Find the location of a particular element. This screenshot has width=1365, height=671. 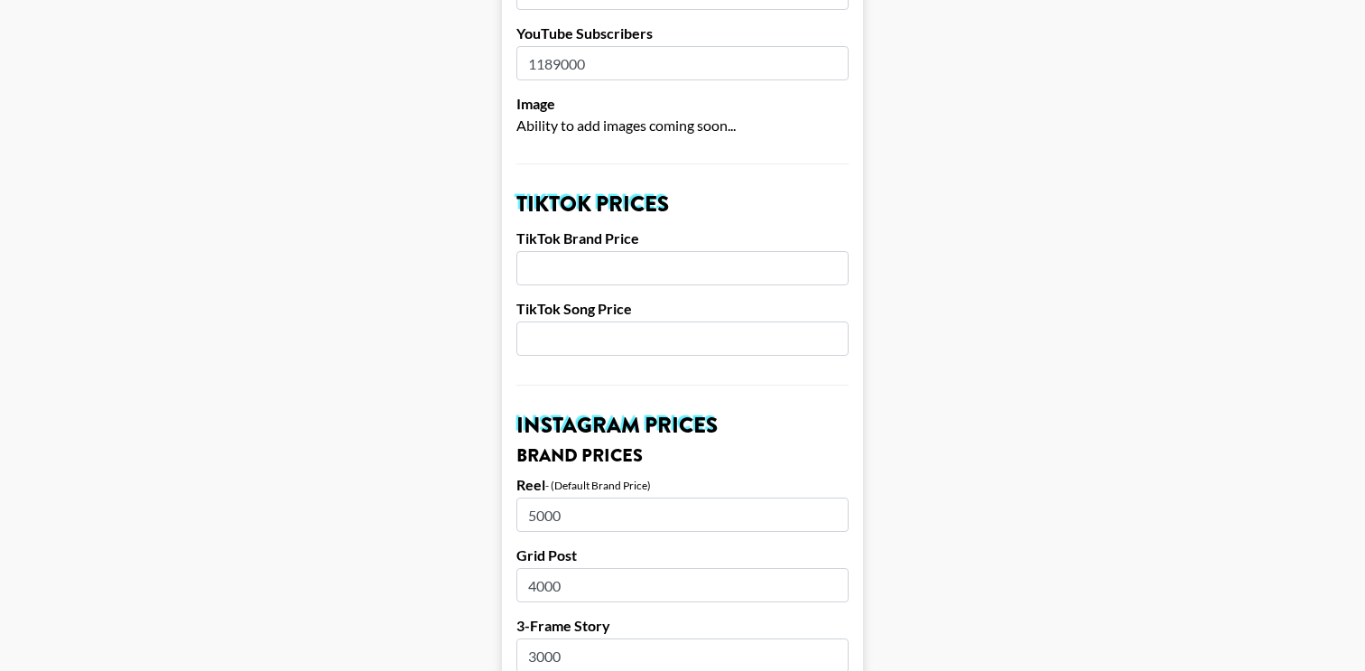

label: Reel is located at coordinates (531, 485).